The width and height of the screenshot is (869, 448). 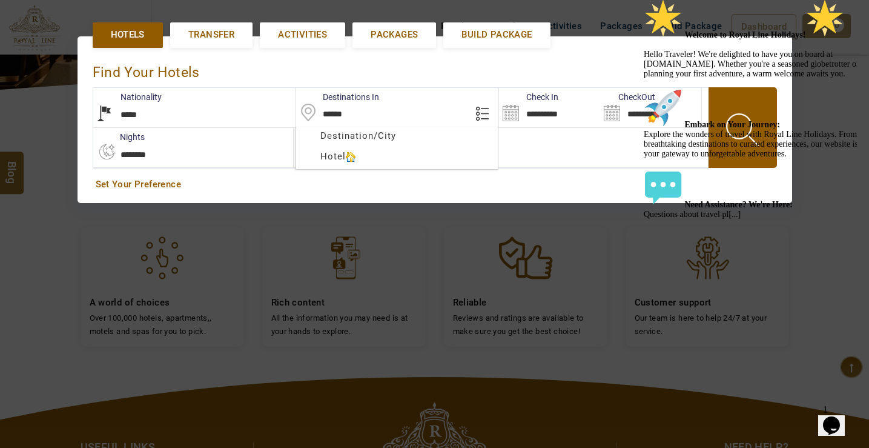 I want to click on span: Transfer, so click(x=211, y=35).